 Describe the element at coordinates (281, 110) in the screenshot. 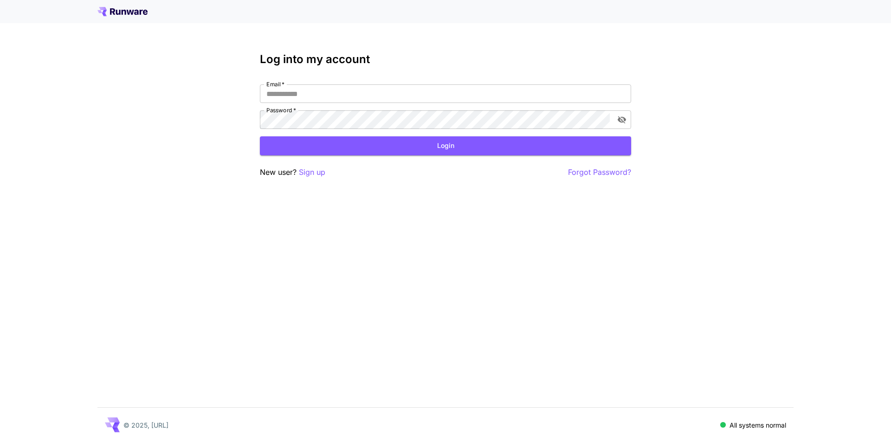

I see `label: Password` at that location.